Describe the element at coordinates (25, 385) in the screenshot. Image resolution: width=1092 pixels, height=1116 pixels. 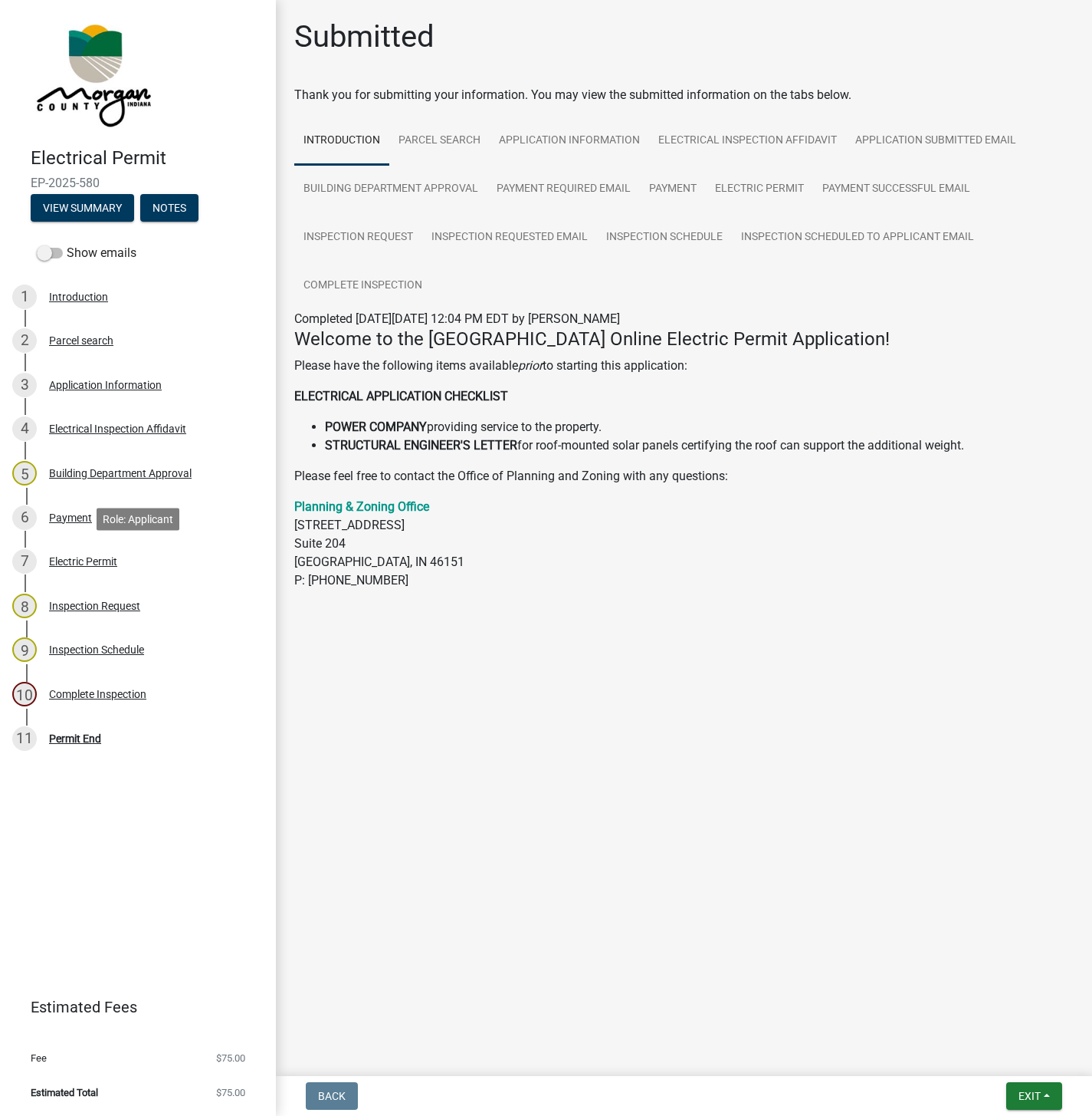
I see `div: 3` at that location.